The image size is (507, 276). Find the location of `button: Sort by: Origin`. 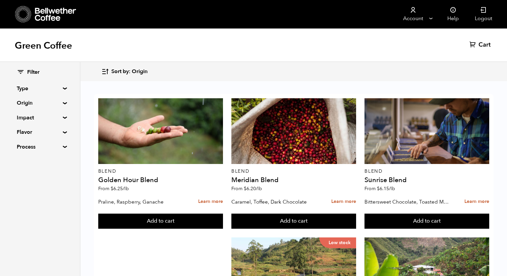

button: Sort by: Origin is located at coordinates (125, 71).